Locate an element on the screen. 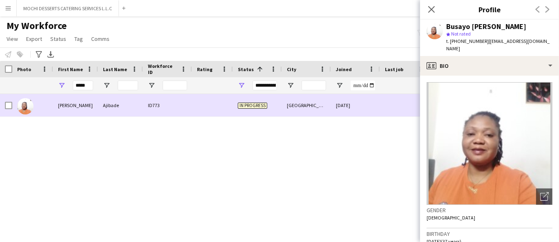 The image size is (559, 242). h3: Gender is located at coordinates (489, 210).